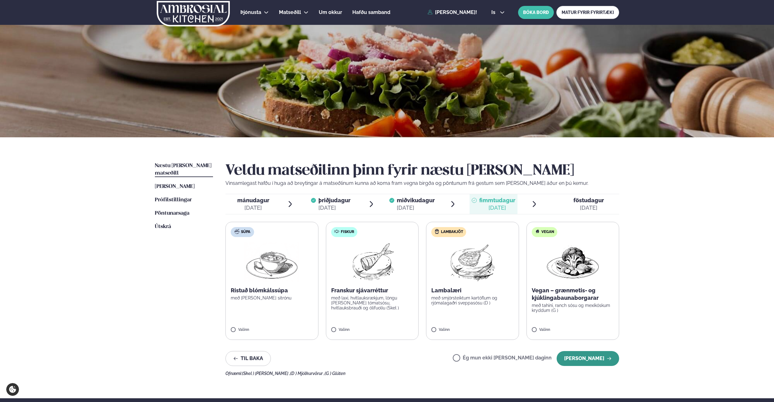 The image size is (774, 402). What do you see at coordinates (290, 12) in the screenshot?
I see `a: Matseðill` at bounding box center [290, 12].